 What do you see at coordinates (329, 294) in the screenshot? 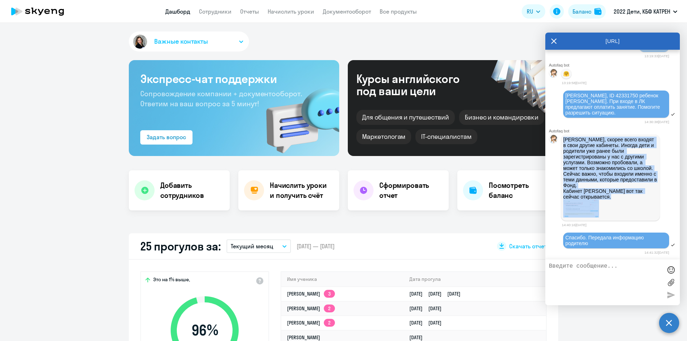
I see `app-skyeng-badge: 3` at bounding box center [329, 294].